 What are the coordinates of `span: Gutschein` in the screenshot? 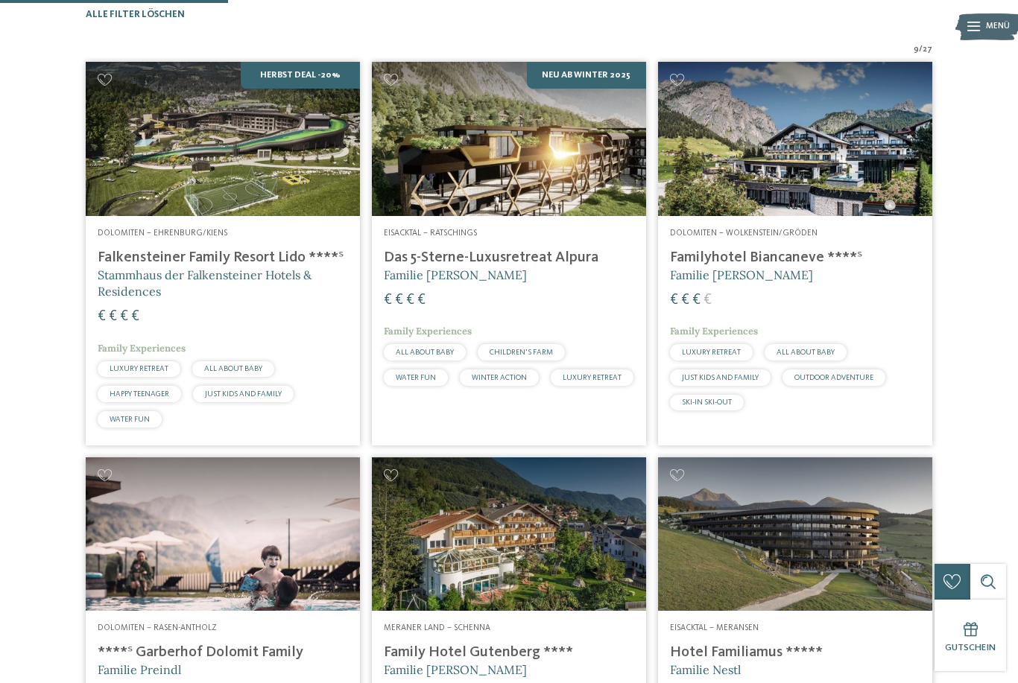 It's located at (970, 647).